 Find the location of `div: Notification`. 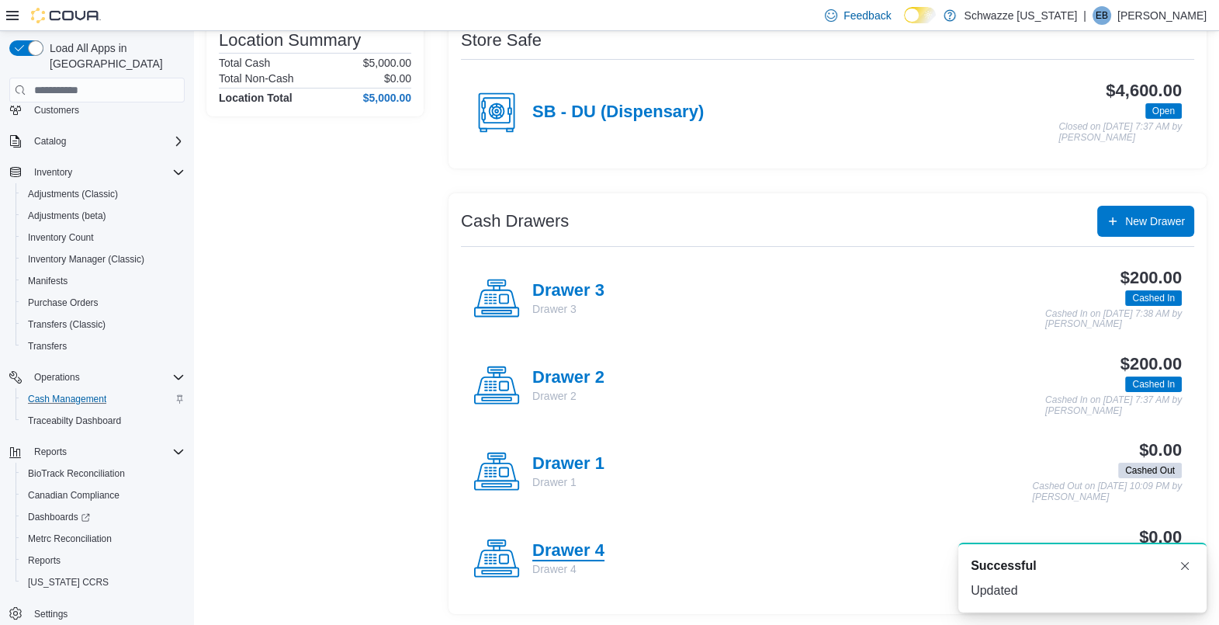

div: Notification is located at coordinates (1083, 566).